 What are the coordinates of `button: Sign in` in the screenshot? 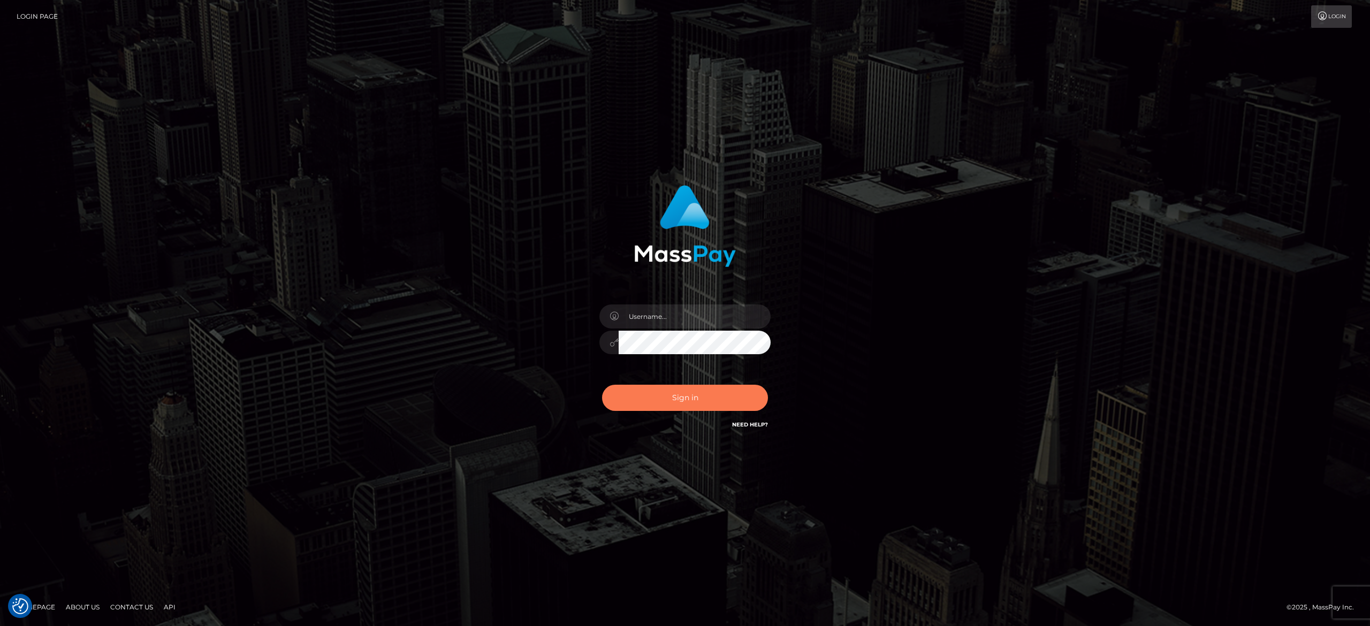 It's located at (685, 398).